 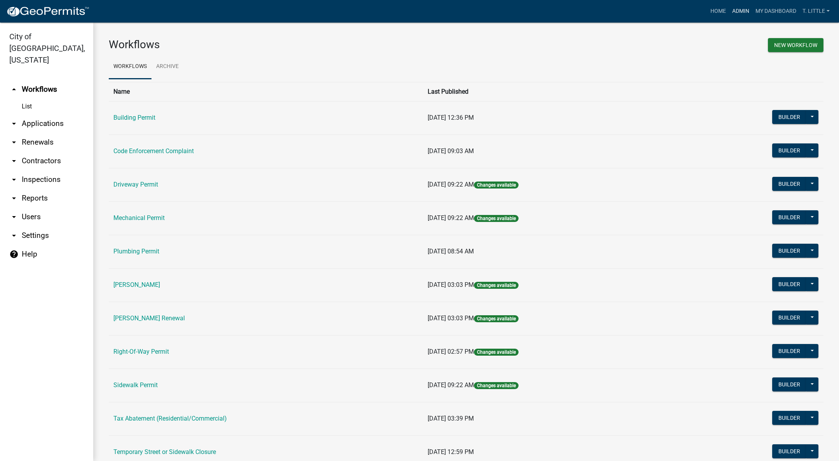 What do you see at coordinates (153, 151) in the screenshot?
I see `a: Code Enforcement Complaint` at bounding box center [153, 151].